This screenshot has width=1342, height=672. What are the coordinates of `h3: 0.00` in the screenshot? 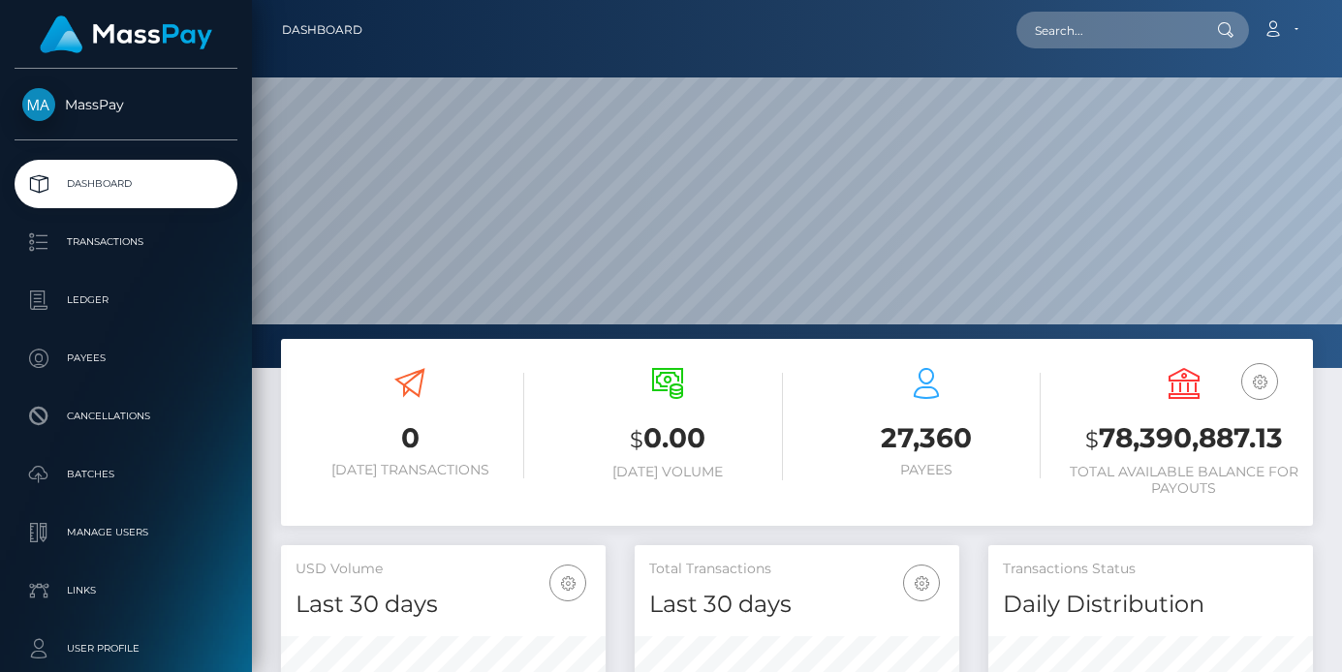 It's located at (668, 439).